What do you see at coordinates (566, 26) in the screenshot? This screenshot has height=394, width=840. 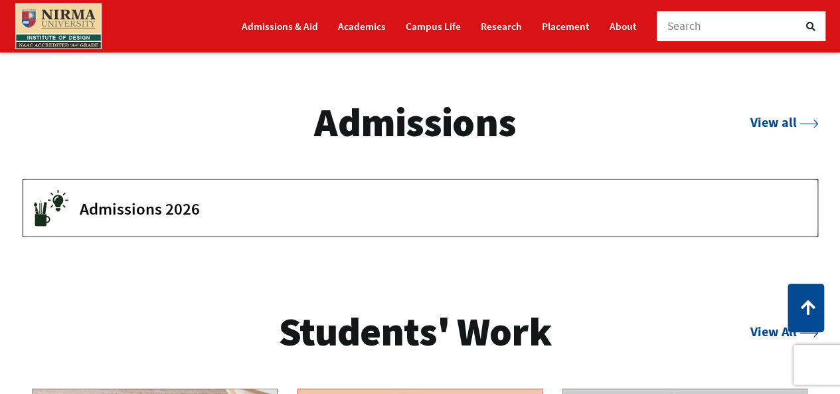 I see `a: Placement` at bounding box center [566, 26].